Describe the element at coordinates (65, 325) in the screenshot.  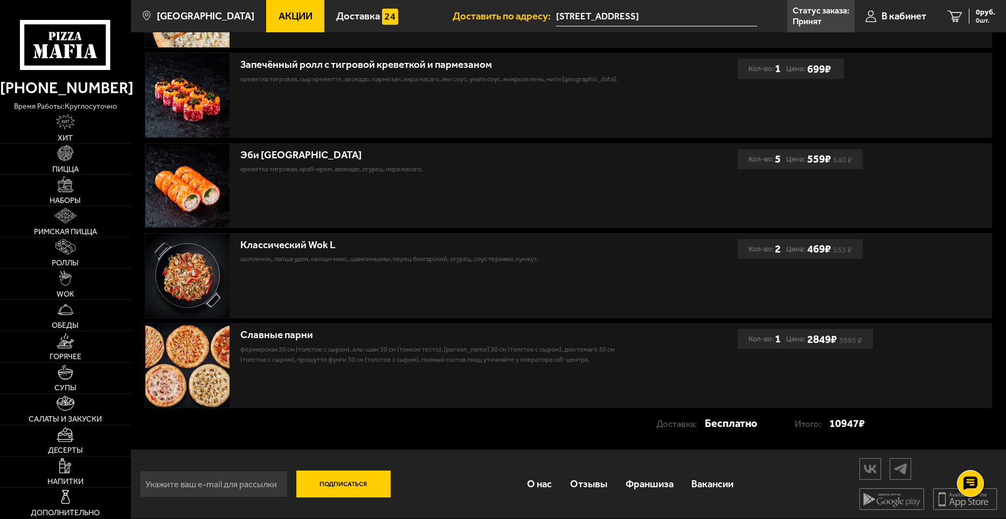
I see `span: Обеды` at that location.